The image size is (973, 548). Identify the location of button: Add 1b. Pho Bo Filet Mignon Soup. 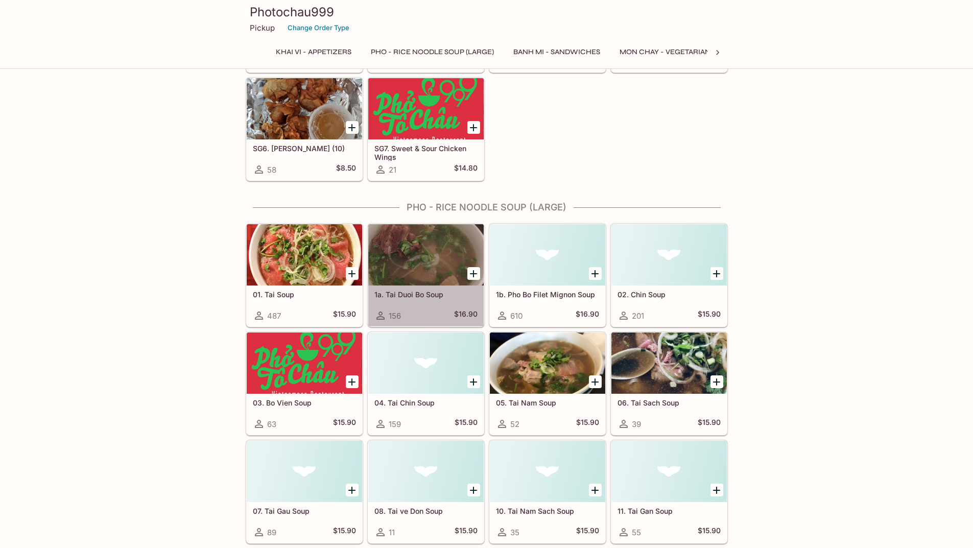
(595, 273).